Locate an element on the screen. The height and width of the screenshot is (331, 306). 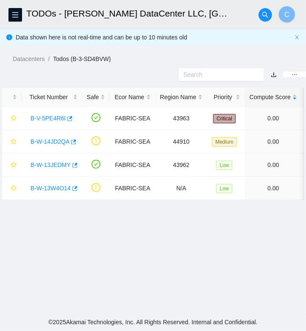
span: Critical is located at coordinates (224, 119).